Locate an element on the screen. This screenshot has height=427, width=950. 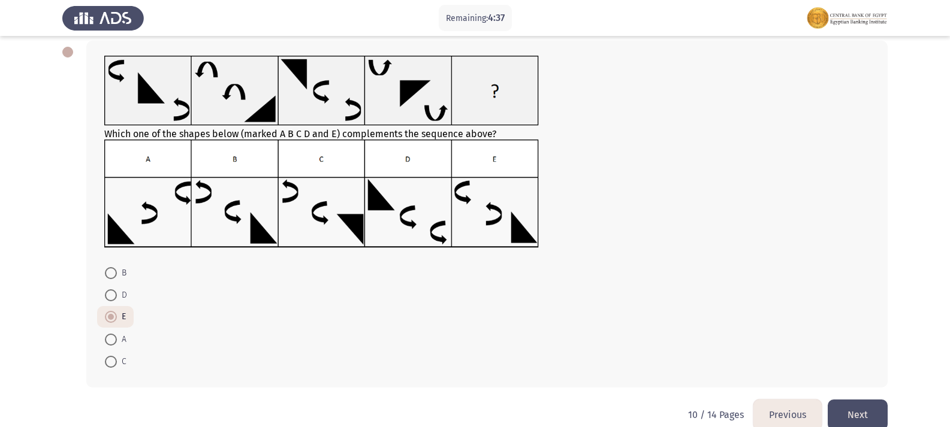
span: B is located at coordinates (122, 273).